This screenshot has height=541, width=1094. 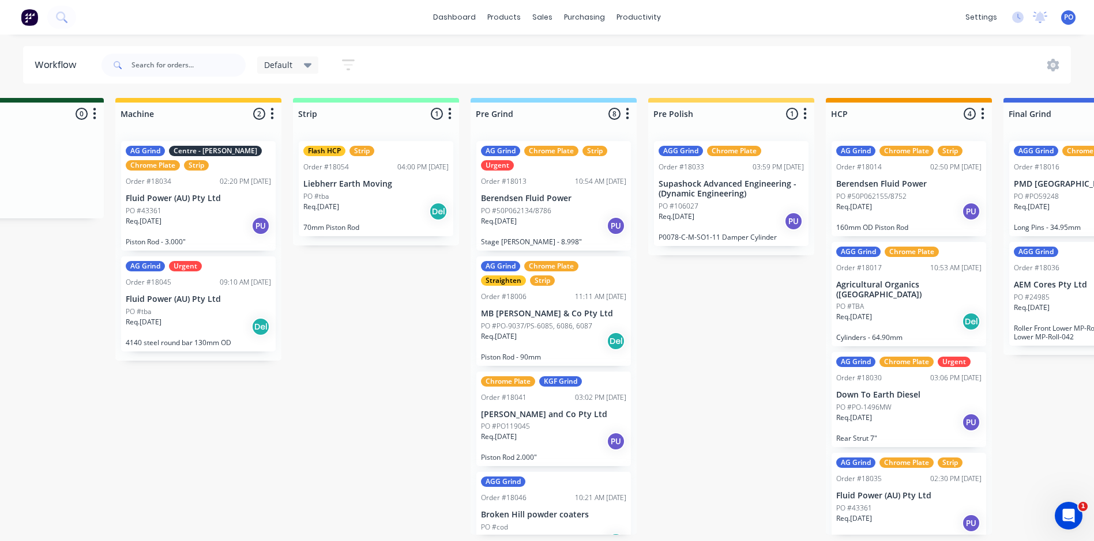 I want to click on p: Cylinders - 64.90mm, so click(x=909, y=337).